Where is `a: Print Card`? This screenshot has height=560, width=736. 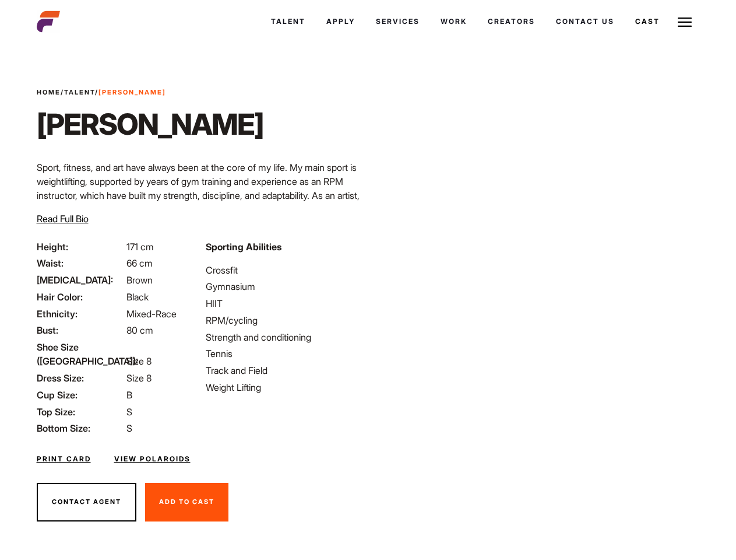
a: Print Card is located at coordinates (64, 459).